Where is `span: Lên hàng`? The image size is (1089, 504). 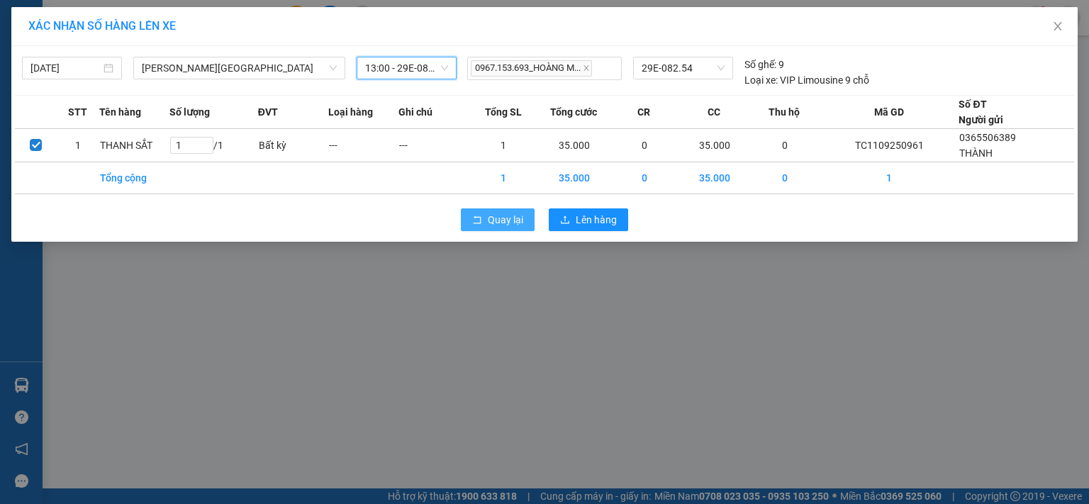
span: Lên hàng is located at coordinates (596, 220).